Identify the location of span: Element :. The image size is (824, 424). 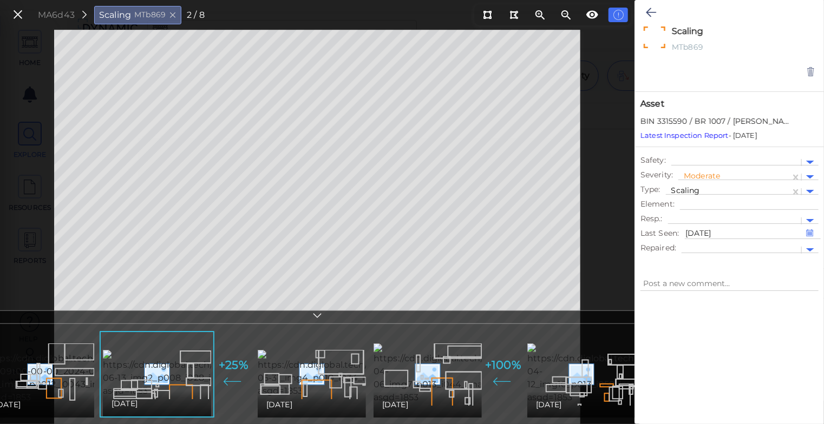
(657, 204).